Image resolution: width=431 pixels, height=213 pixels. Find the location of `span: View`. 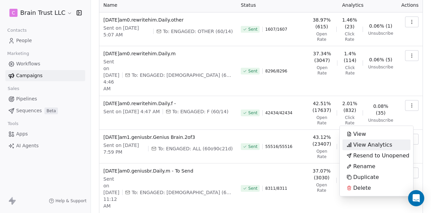

span: View is located at coordinates (359, 134).